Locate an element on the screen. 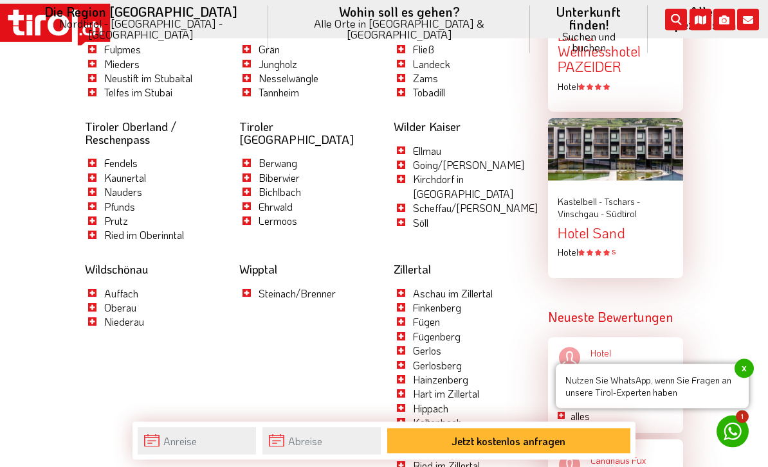 Image resolution: width=768 pixels, height=467 pixels. a: Niederau is located at coordinates (124, 322).